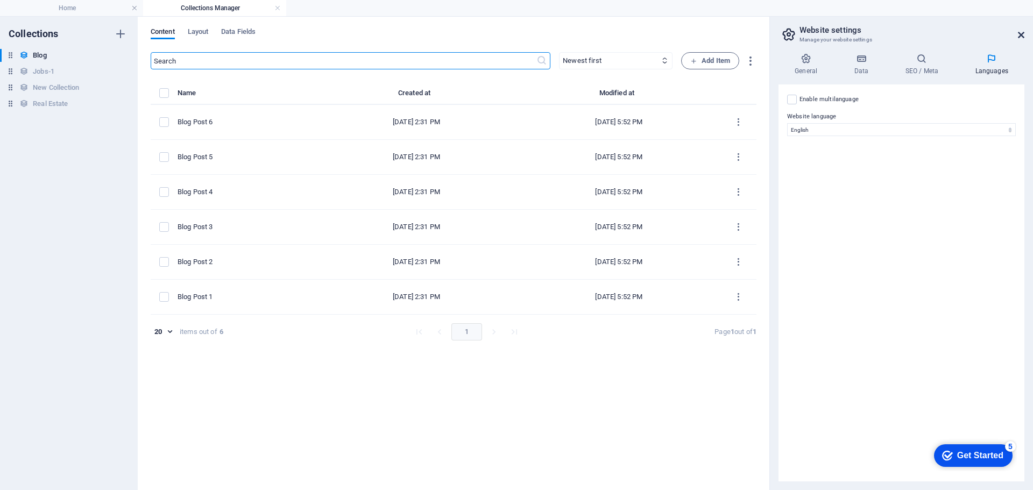 Image resolution: width=1033 pixels, height=490 pixels. What do you see at coordinates (121, 34) in the screenshot?
I see `i: Create new collection` at bounding box center [121, 34].